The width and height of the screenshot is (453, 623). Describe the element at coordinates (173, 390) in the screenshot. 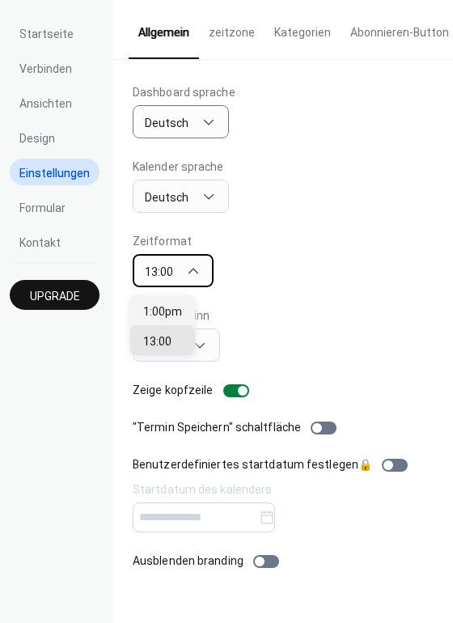

I see `div: Zeige kopfzeile` at that location.